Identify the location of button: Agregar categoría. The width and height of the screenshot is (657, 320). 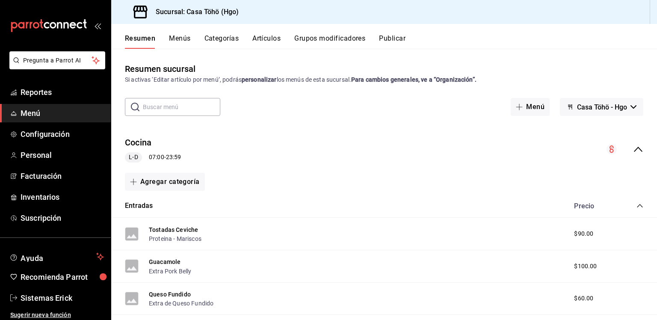
(165, 182).